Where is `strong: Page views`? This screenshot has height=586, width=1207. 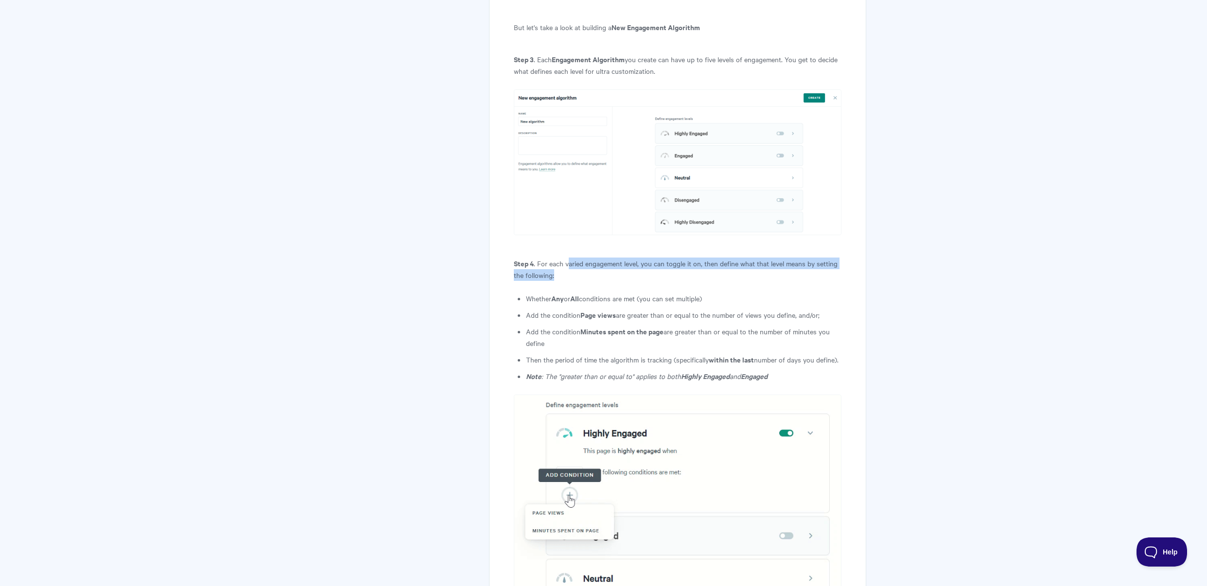 strong: Page views is located at coordinates (598, 315).